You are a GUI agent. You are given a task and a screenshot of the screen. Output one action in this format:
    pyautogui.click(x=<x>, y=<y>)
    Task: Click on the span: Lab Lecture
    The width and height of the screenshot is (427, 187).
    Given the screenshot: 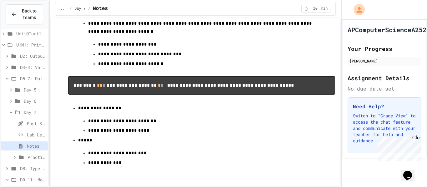 What is the action you would take?
    pyautogui.click(x=36, y=135)
    